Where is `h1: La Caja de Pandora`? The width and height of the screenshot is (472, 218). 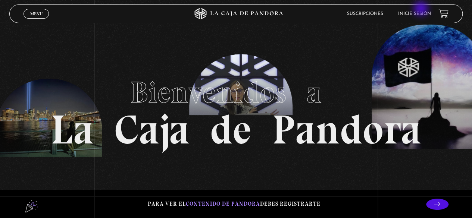 h1: La Caja de Pandora is located at coordinates (236, 109).